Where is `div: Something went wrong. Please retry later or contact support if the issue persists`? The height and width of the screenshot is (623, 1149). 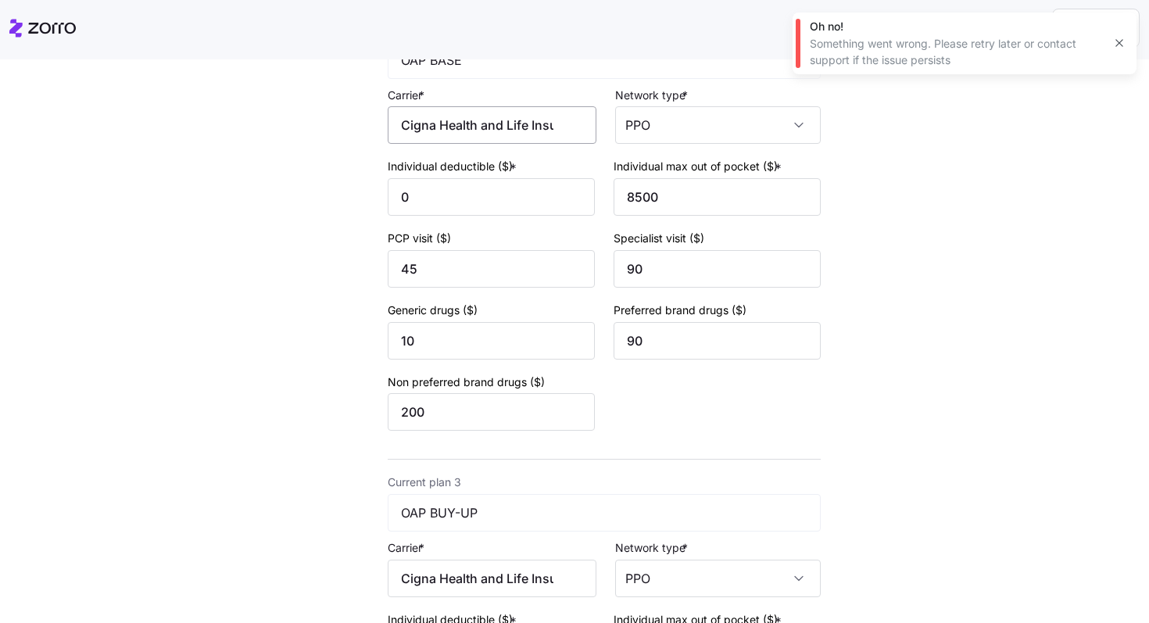 div: Something went wrong. Please retry later or contact support if the issue persists is located at coordinates (956, 52).